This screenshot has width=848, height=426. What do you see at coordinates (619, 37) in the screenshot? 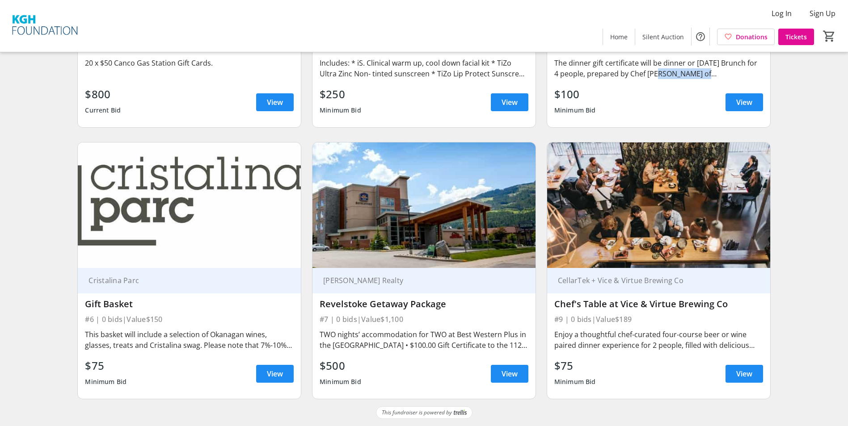
I see `a: Home` at bounding box center [619, 37].